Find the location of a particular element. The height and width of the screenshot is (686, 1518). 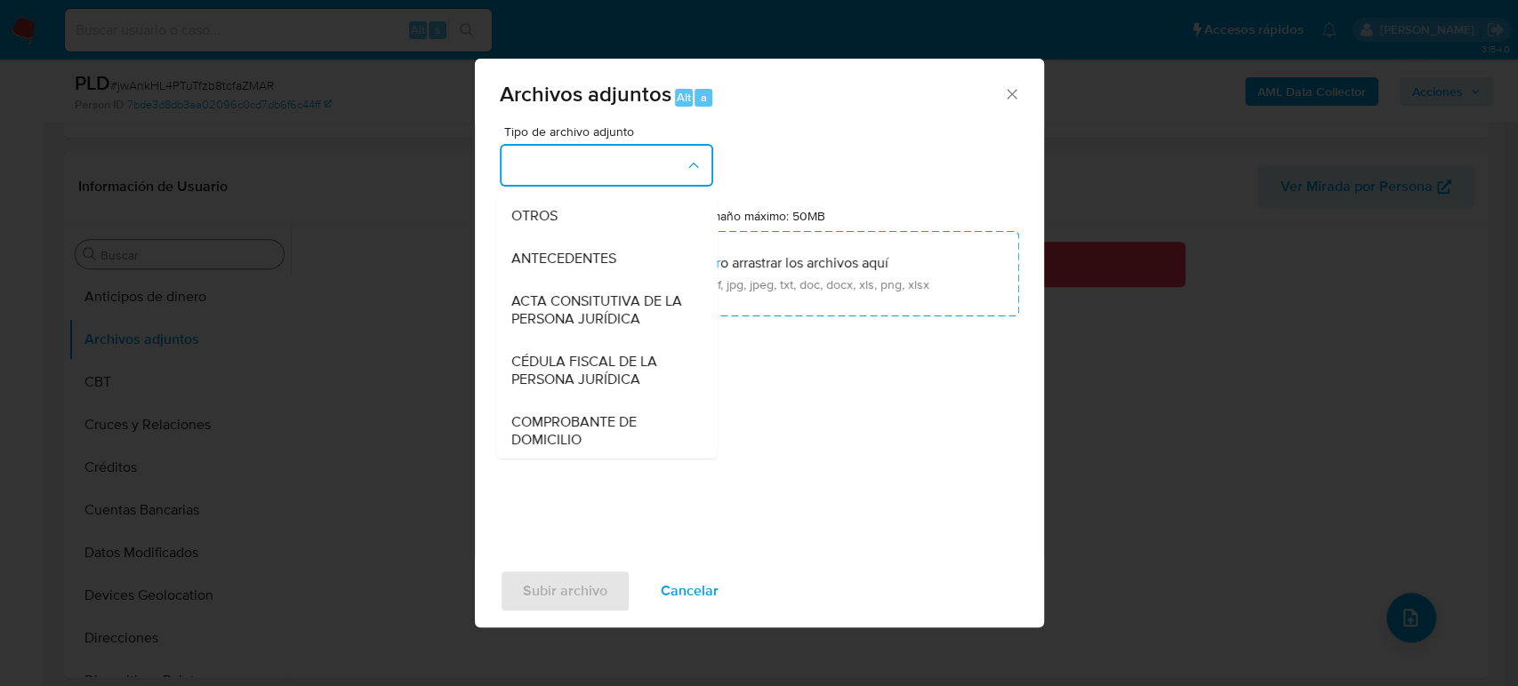

span: CÉDULA FISCAL DE LA PERSONA JURÍDICA is located at coordinates (601, 371).